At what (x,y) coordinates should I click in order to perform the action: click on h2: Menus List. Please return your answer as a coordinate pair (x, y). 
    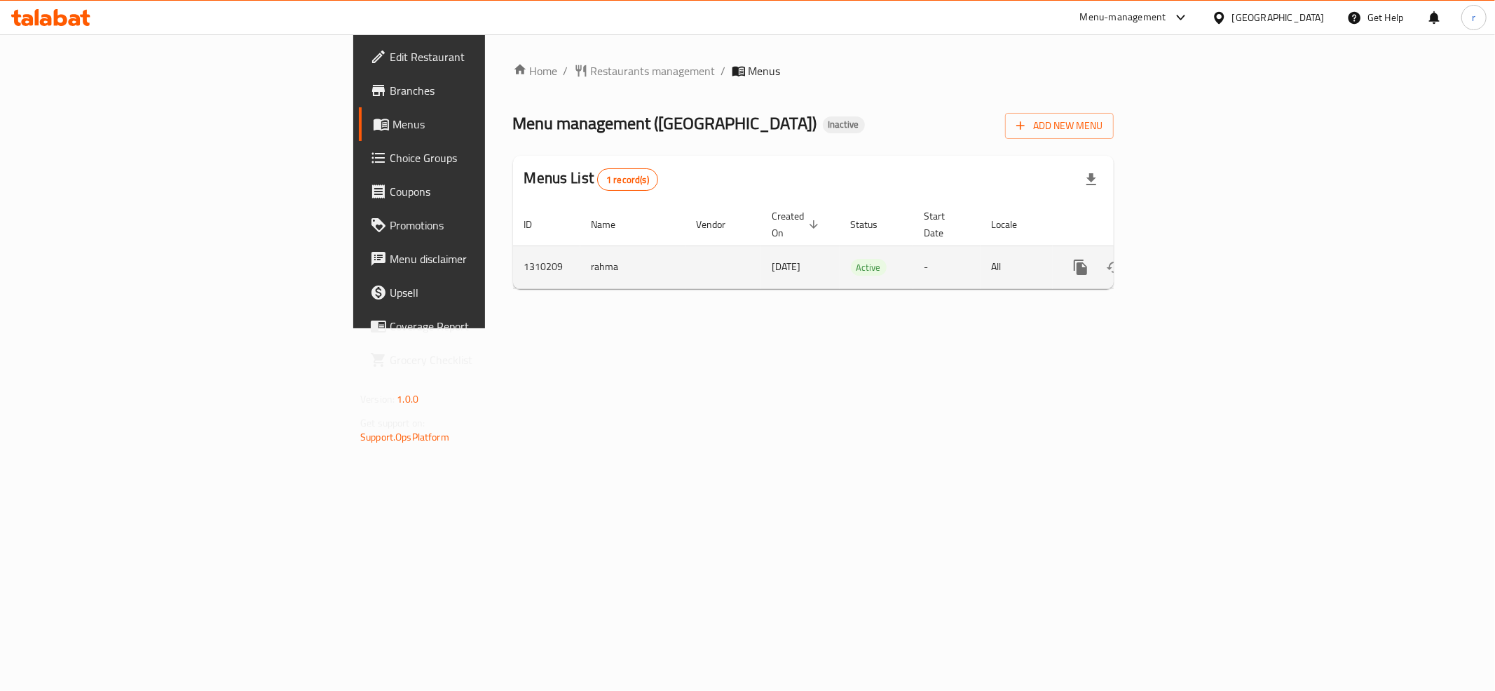
    Looking at the image, I should click on (591, 179).